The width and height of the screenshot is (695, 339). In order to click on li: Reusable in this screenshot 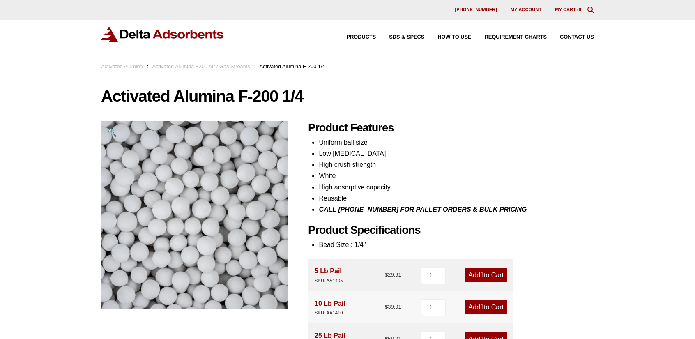, I will do `click(456, 198)`.